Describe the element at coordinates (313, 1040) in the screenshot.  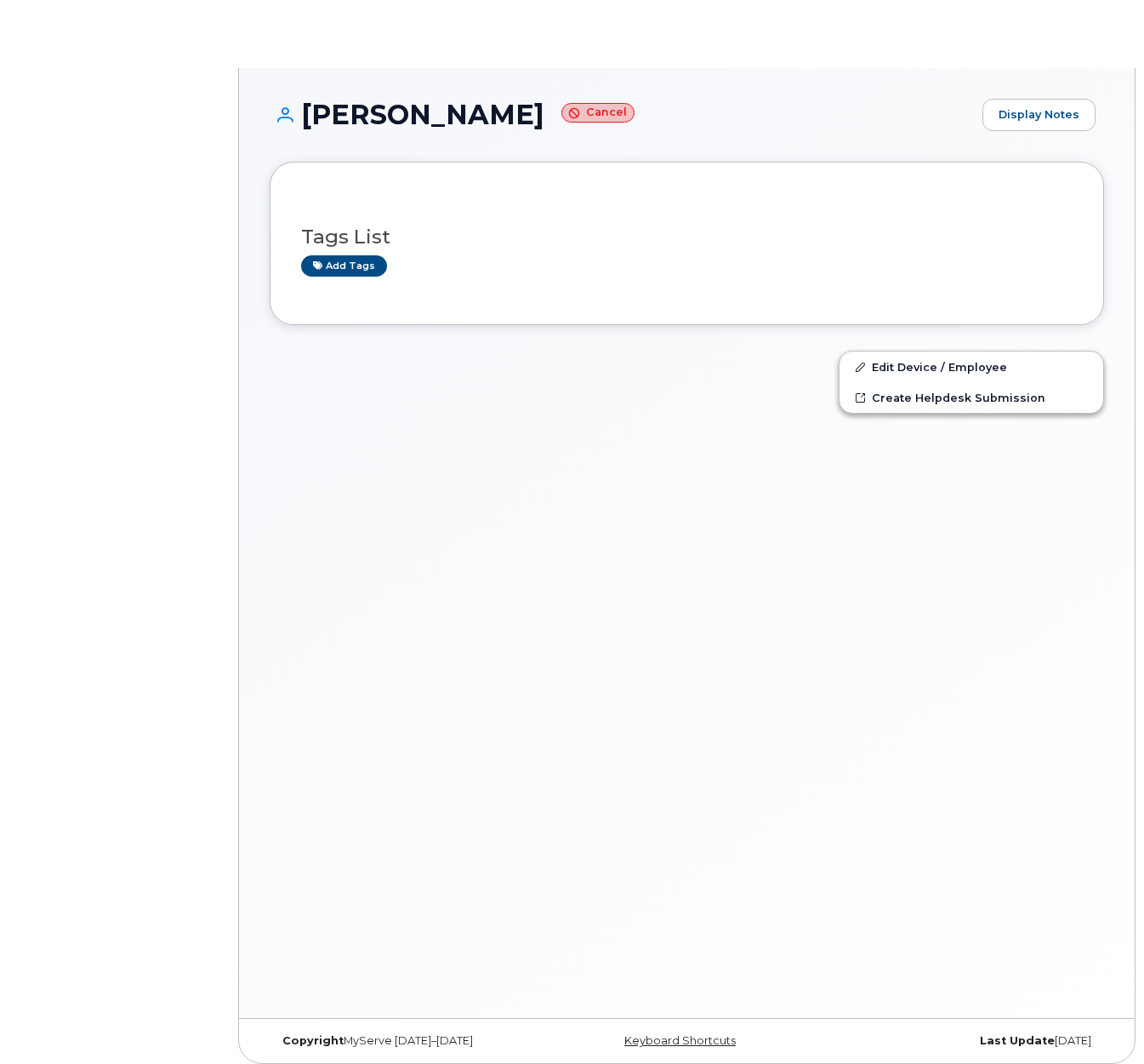
I see `strong: Copyright` at that location.